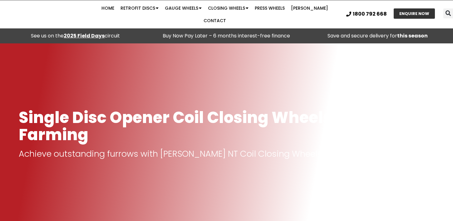  What do you see at coordinates (228, 8) in the screenshot?
I see `a: Closing Wheels` at bounding box center [228, 8].